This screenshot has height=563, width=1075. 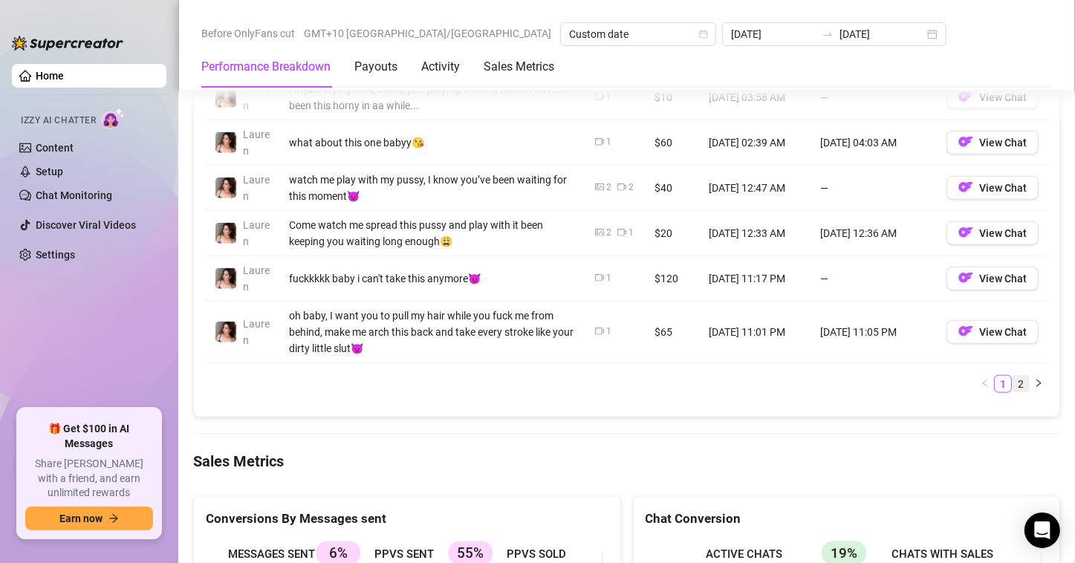 What do you see at coordinates (1039, 383) in the screenshot?
I see `span: right` at bounding box center [1039, 383].